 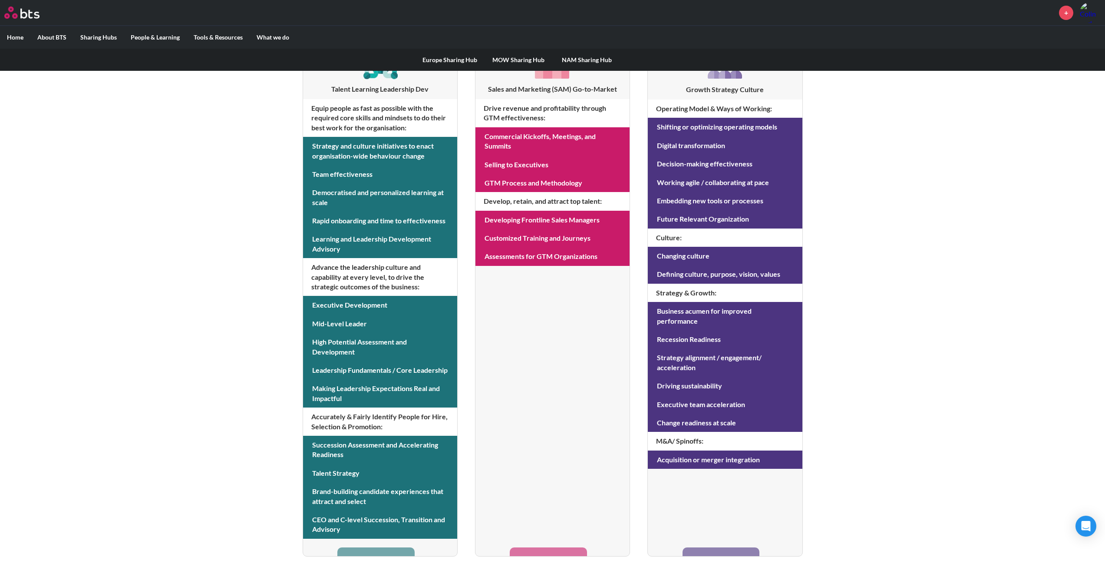 What do you see at coordinates (553, 201) in the screenshot?
I see `h4: Develop, retain, and attract top talent :` at bounding box center [553, 201].